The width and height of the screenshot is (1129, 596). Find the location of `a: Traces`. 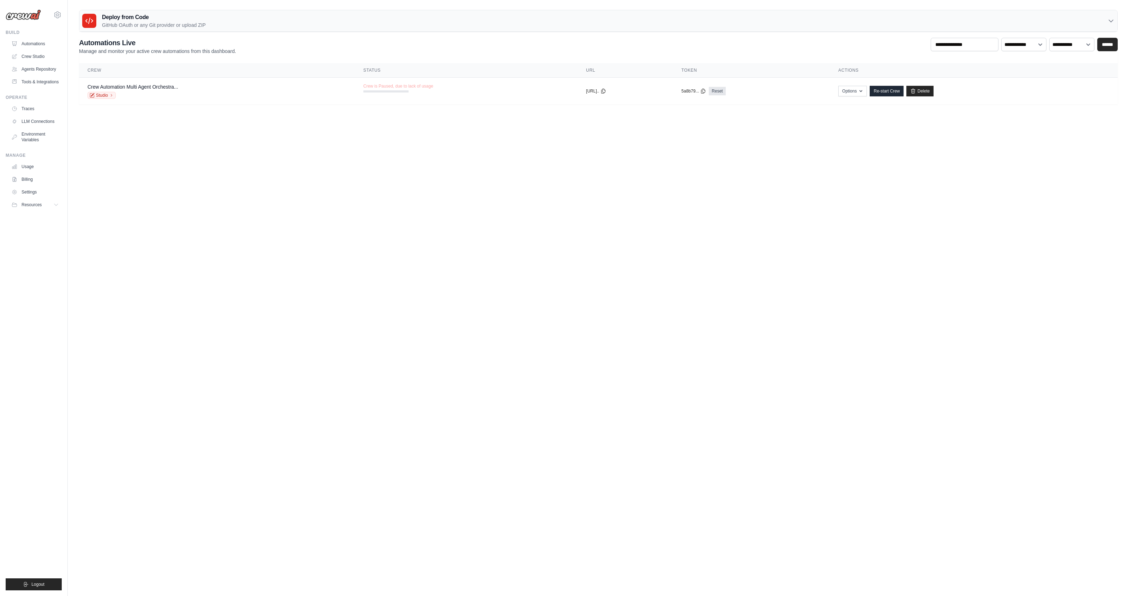

a: Traces is located at coordinates (35, 109).